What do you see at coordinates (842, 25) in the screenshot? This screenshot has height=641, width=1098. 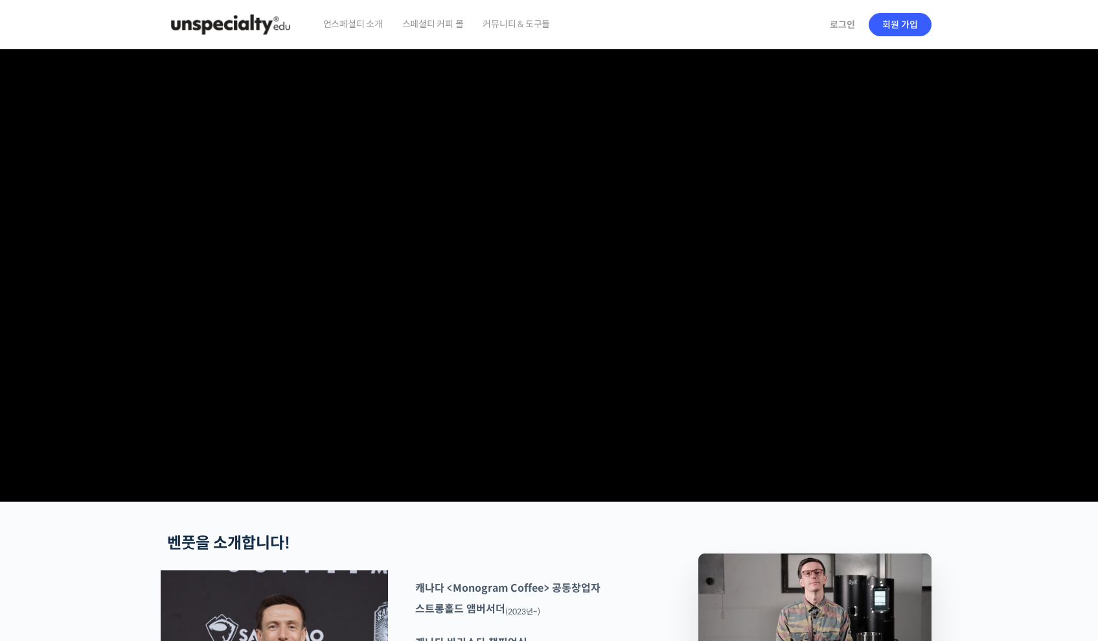 I see `a: 로그인` at bounding box center [842, 25].